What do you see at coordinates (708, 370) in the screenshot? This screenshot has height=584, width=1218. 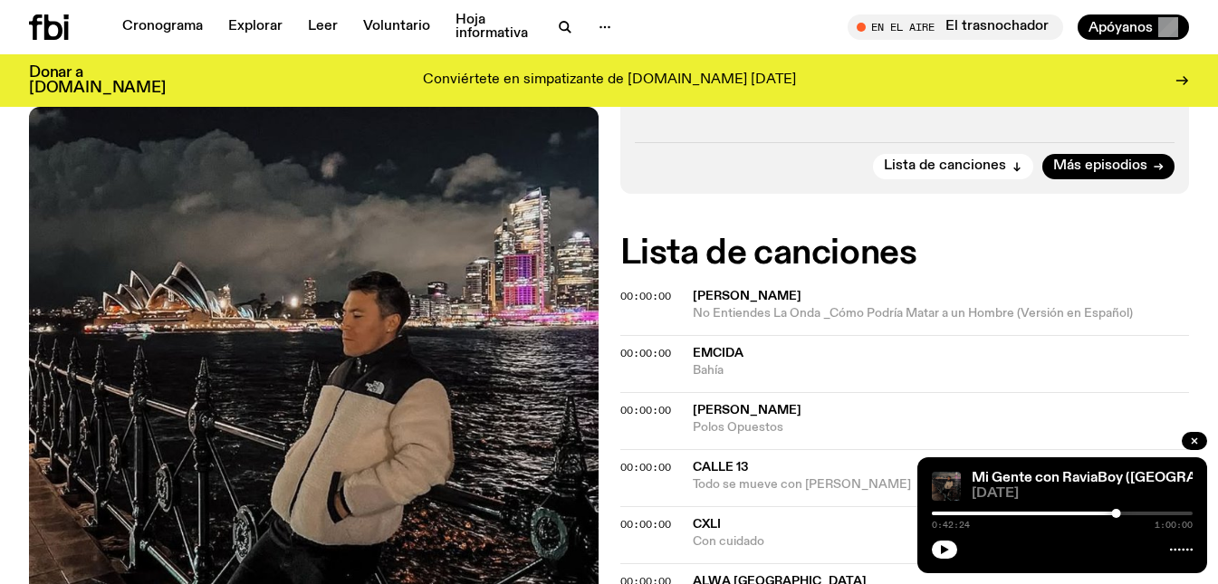 I see `font: Bahía` at bounding box center [708, 370].